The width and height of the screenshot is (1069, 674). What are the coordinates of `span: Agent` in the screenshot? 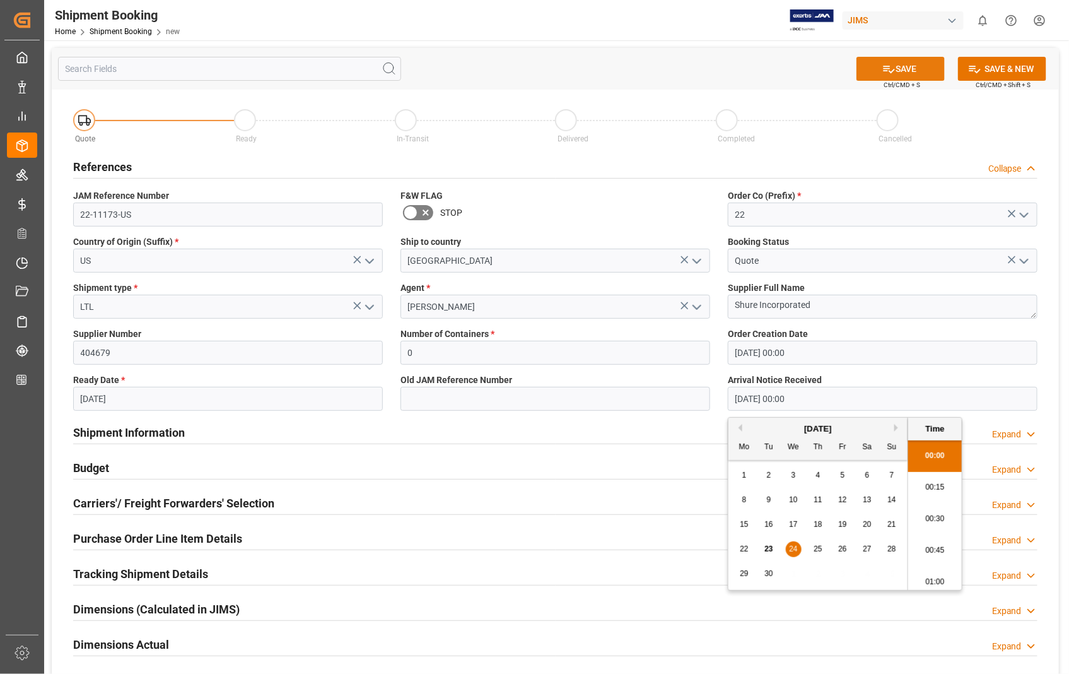 It's located at (415, 288).